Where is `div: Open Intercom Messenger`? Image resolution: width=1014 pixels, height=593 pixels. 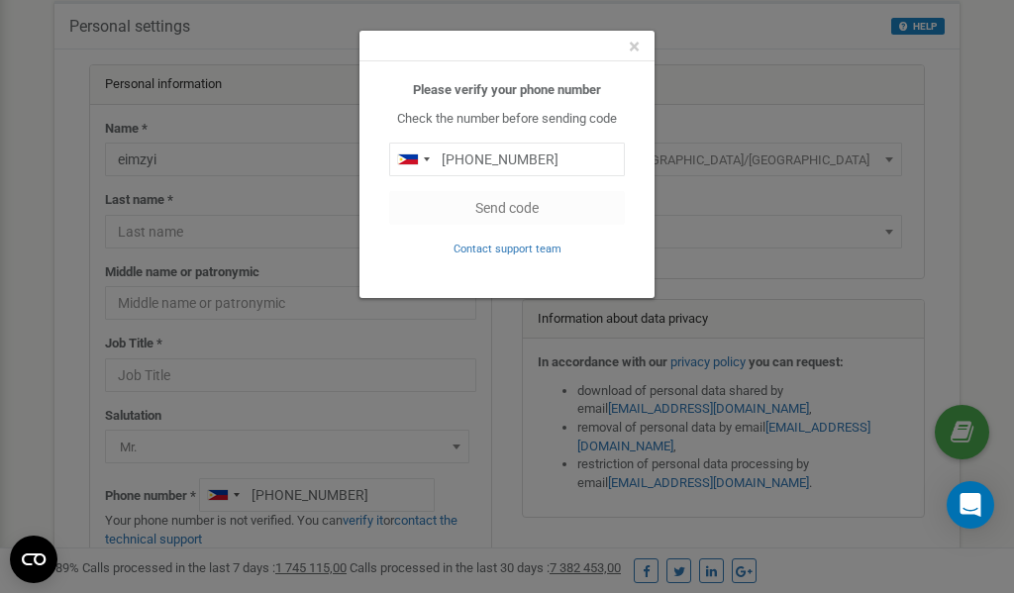 div: Open Intercom Messenger is located at coordinates (970, 505).